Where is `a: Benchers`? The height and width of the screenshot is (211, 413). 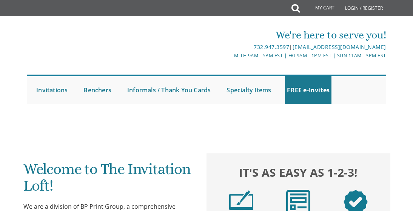
a: Benchers is located at coordinates (97, 90).